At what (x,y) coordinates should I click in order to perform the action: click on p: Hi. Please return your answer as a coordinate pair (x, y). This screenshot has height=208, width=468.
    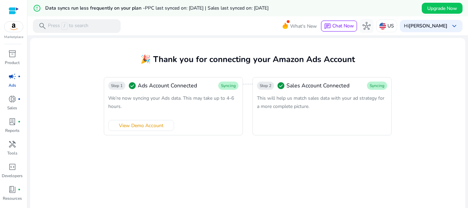
    Looking at the image, I should click on (426, 26).